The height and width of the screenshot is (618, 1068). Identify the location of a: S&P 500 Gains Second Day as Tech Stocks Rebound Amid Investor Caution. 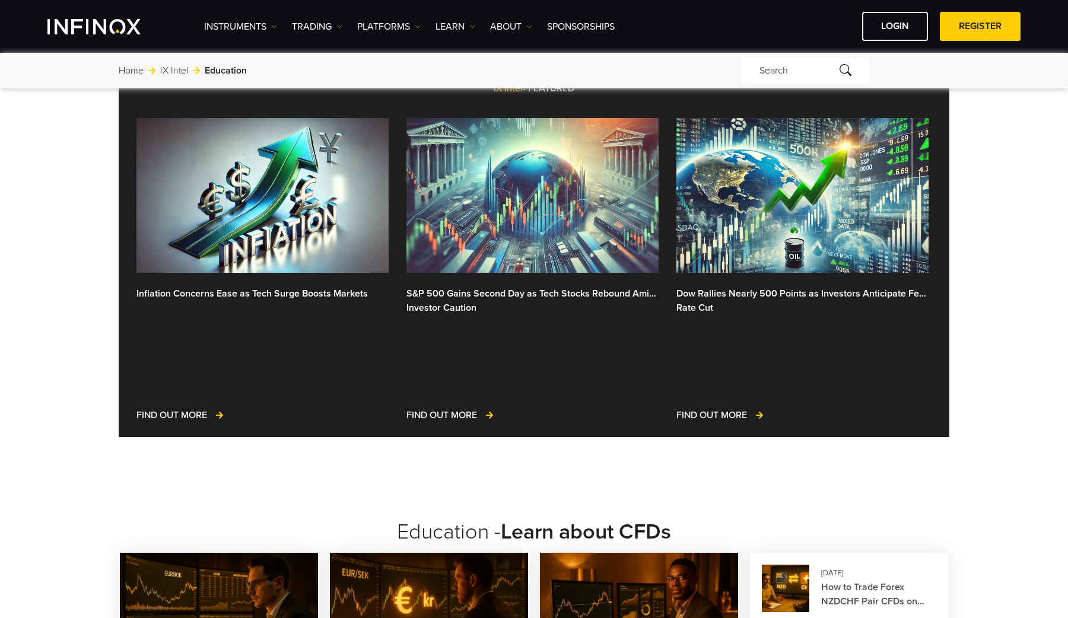
(532, 301).